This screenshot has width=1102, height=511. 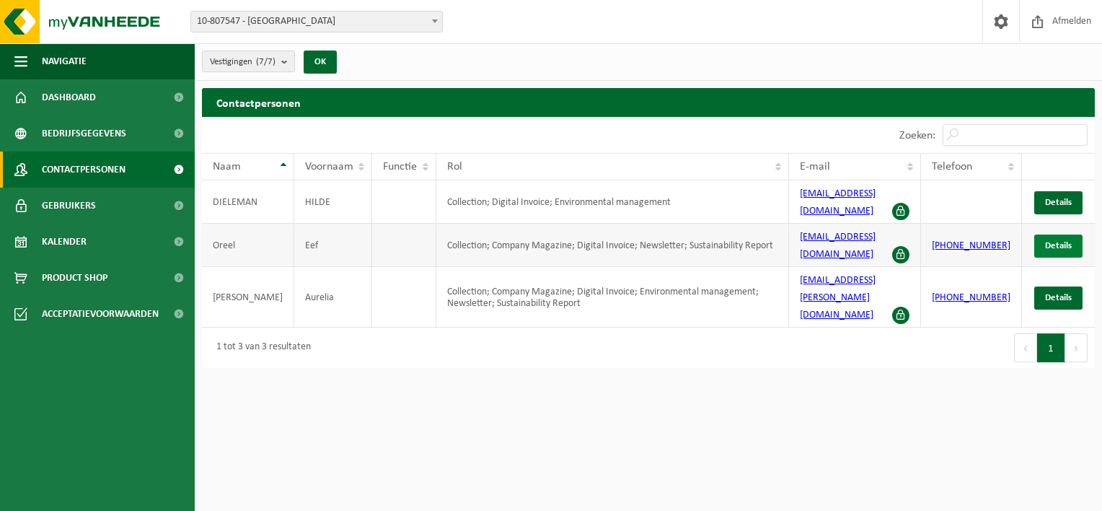 I want to click on count: (7/7), so click(x=265, y=61).